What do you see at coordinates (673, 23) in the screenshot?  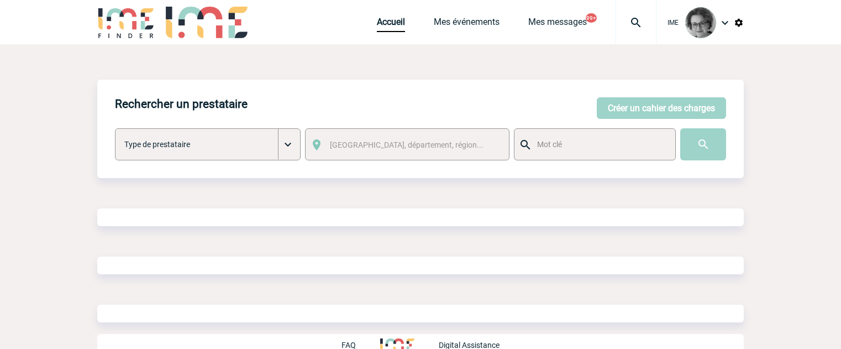 I see `span: IME` at bounding box center [673, 23].